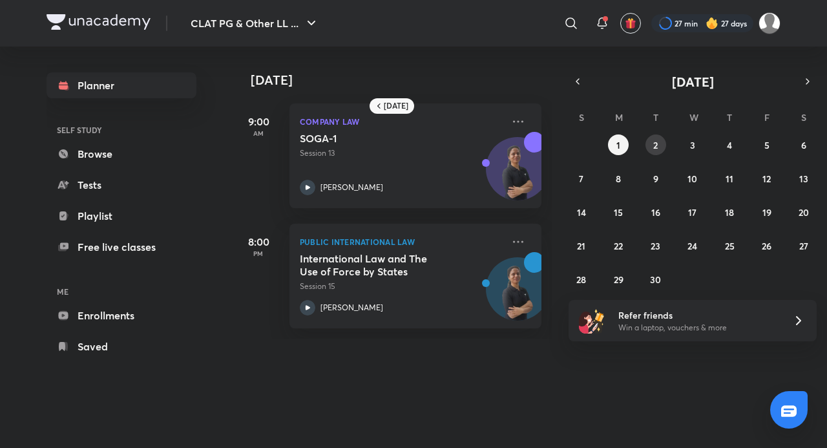  I want to click on button: September 1, 2025, so click(618, 145).